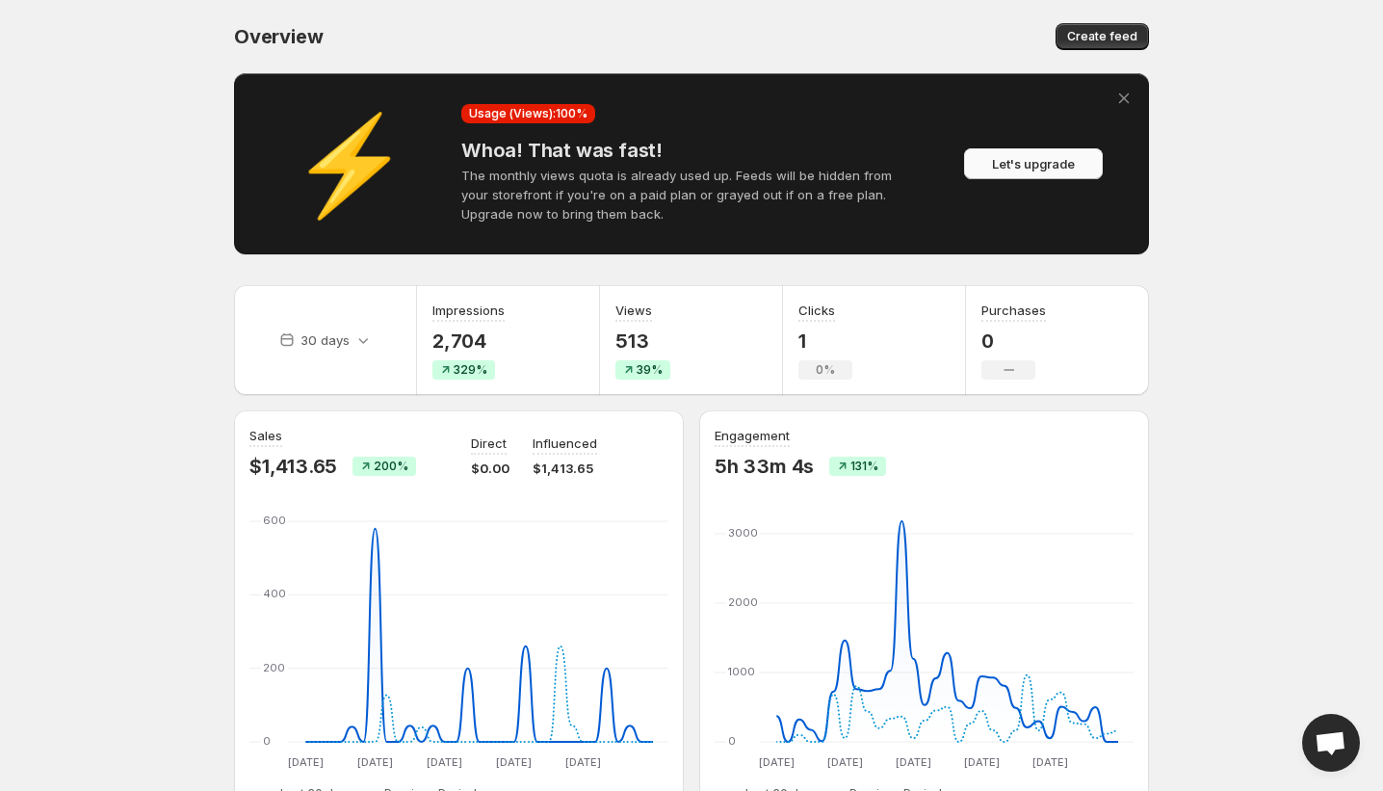 The image size is (1383, 791). What do you see at coordinates (325, 340) in the screenshot?
I see `p: 30 days` at bounding box center [325, 340].